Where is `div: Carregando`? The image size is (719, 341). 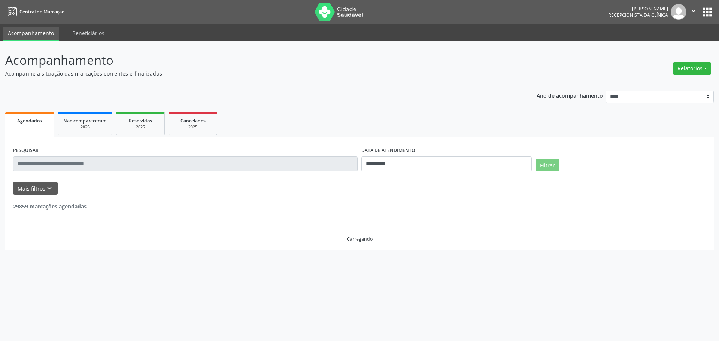 div: Carregando is located at coordinates (359, 239).